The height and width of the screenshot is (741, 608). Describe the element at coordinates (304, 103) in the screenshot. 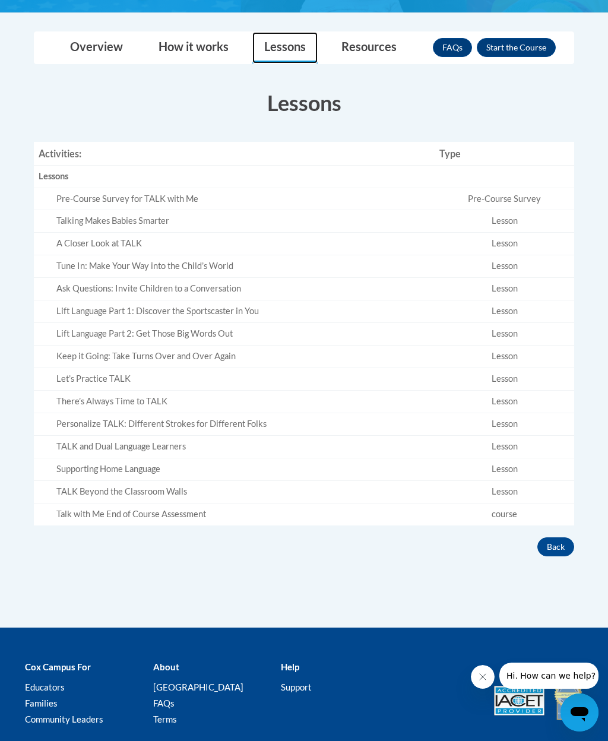

I see `h3: Lessons` at that location.